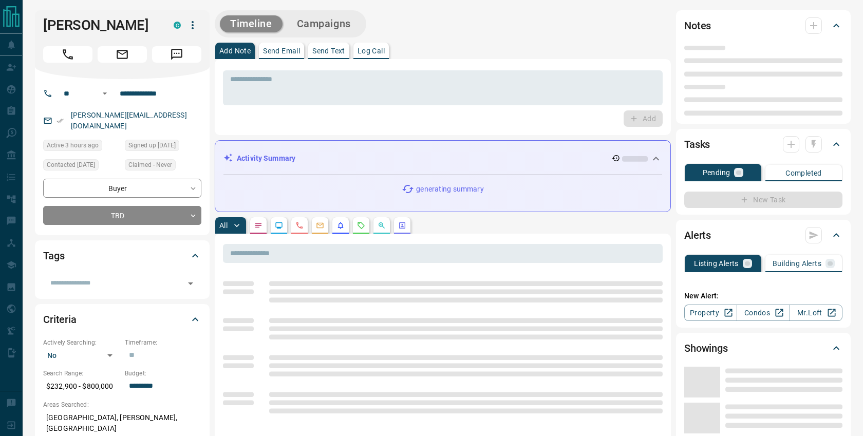 This screenshot has width=863, height=436. Describe the element at coordinates (402, 226) in the screenshot. I see `svg: Agent Actions` at that location.